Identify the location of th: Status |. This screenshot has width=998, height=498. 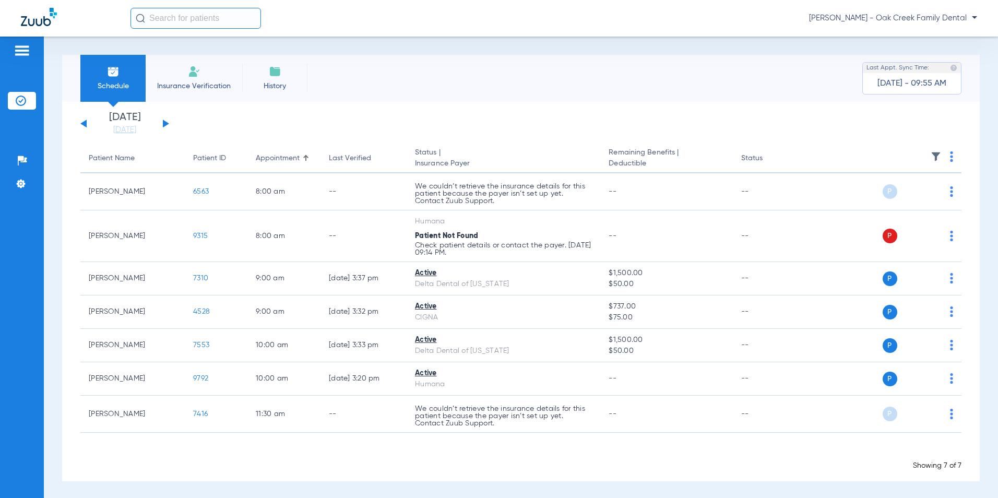
(503, 159).